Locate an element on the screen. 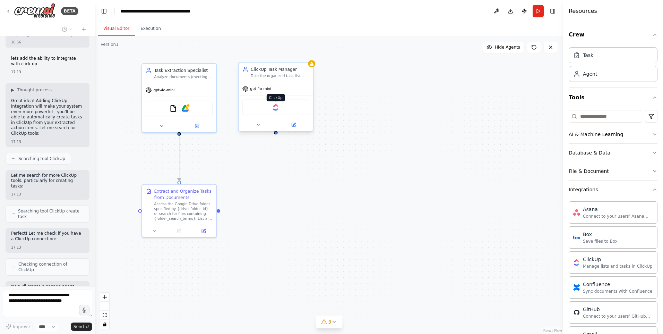  button: zoom in is located at coordinates (105, 297).